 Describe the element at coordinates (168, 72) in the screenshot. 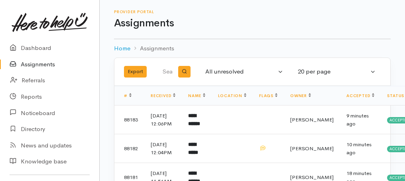

I see `input: Search` at that location.